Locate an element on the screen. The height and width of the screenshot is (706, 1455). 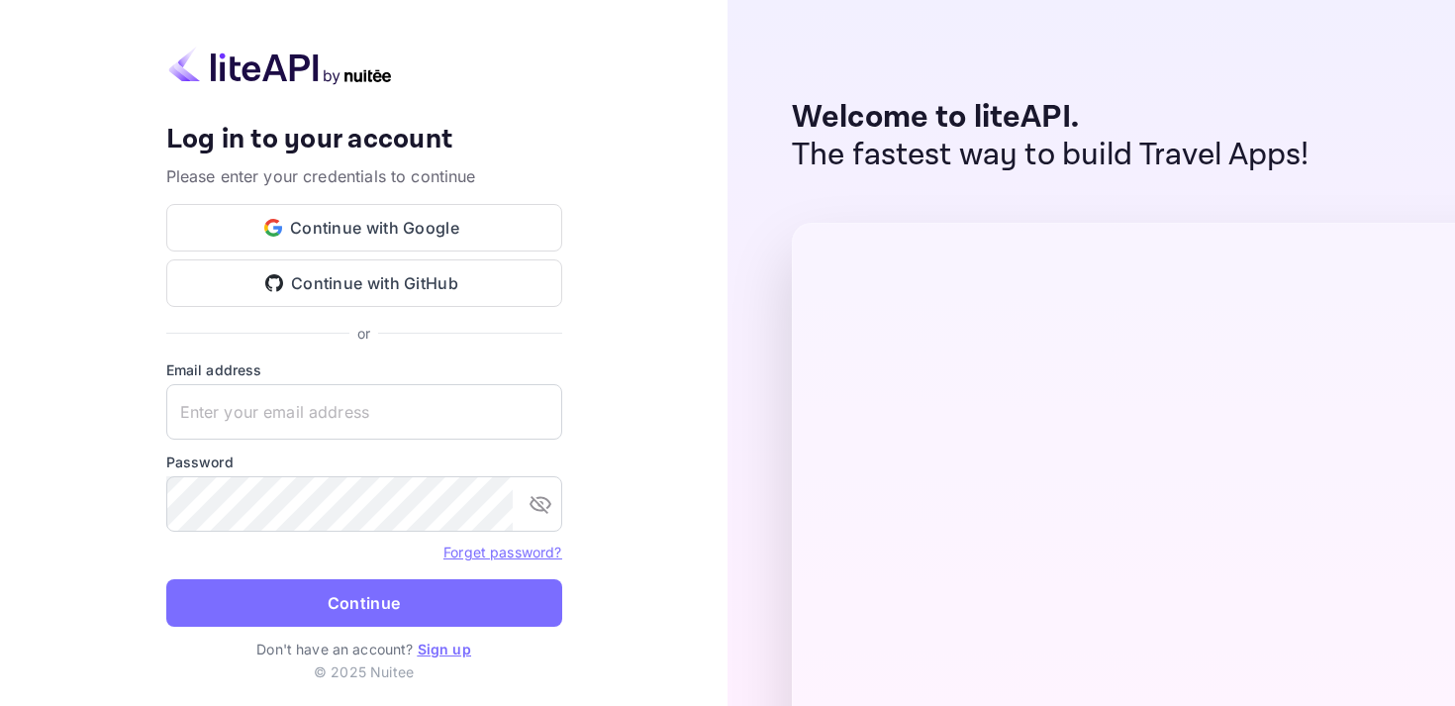
p: The fastest way to build Travel Apps! is located at coordinates (1050, 155).